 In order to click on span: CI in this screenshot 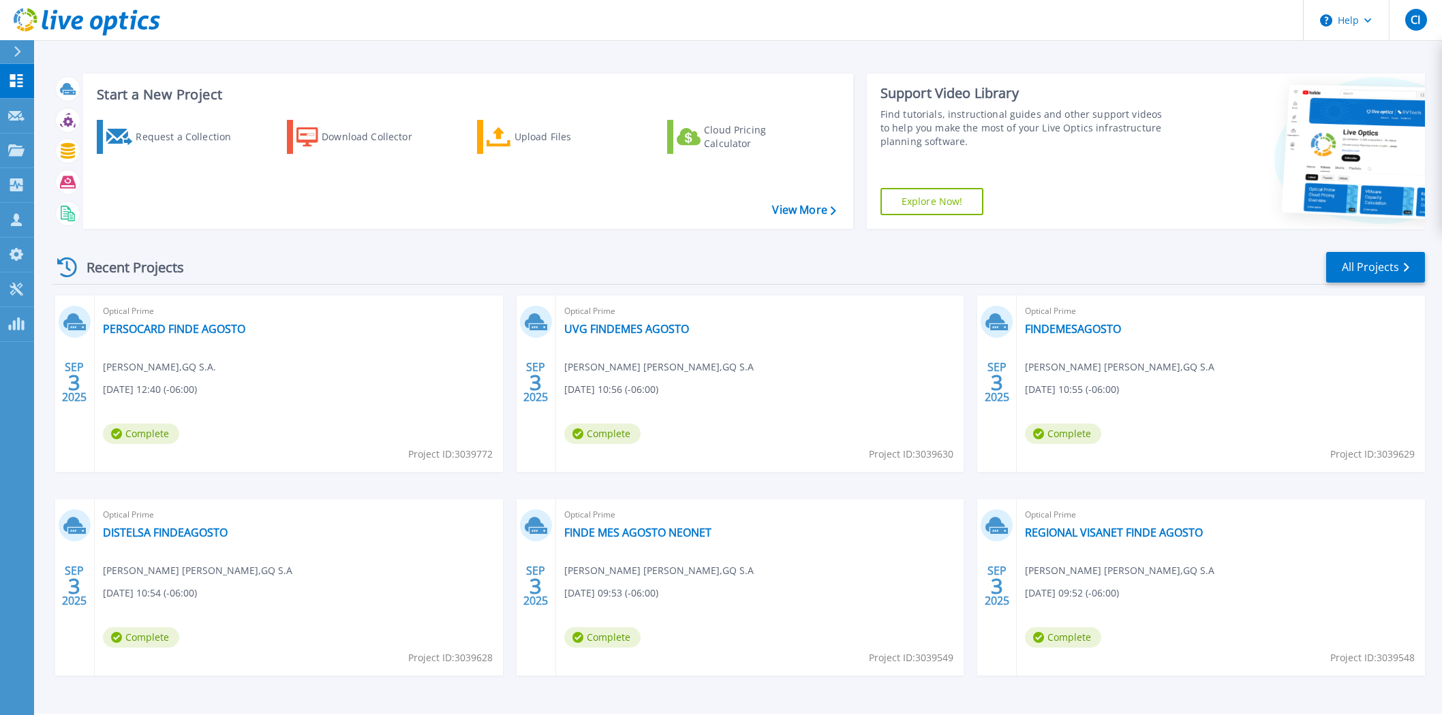, I will do `click(1415, 20)`.